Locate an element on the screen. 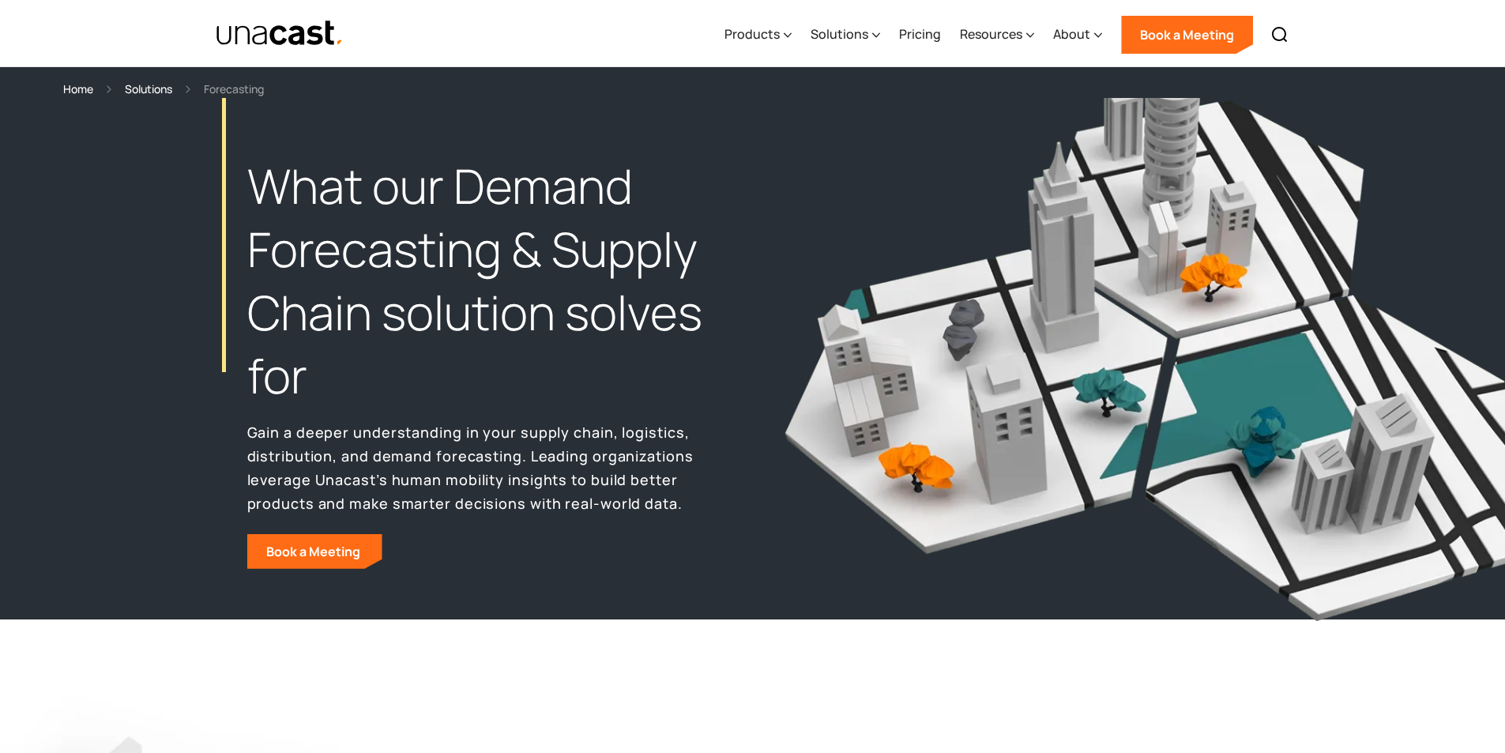 This screenshot has width=1505, height=753. div: Home is located at coordinates (78, 89).